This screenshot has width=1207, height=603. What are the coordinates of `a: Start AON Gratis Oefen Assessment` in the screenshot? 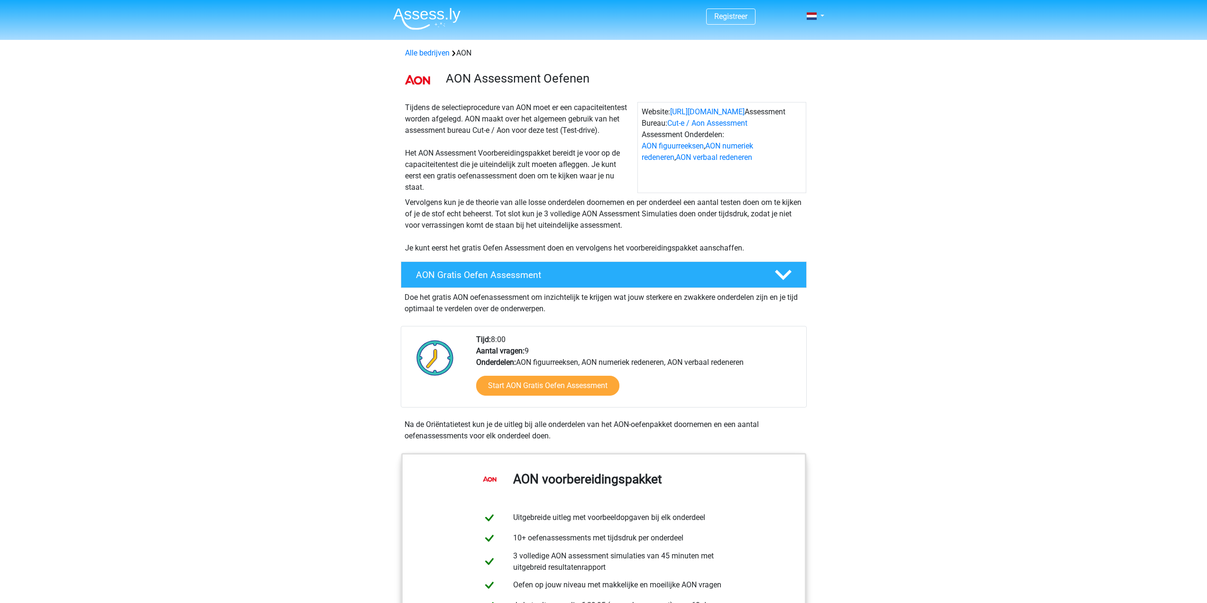 It's located at (548, 386).